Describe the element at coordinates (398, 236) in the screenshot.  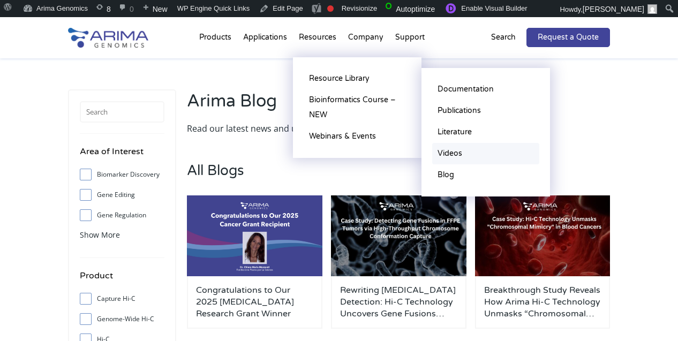
I see `img: Arima-March-Blog-Post-Banner-2-500x300.jpg` at that location.